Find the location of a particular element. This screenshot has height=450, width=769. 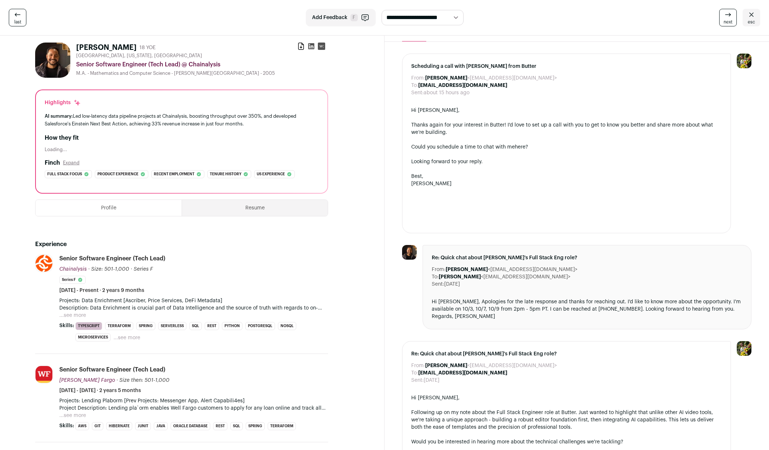

a: next is located at coordinates (728, 18).